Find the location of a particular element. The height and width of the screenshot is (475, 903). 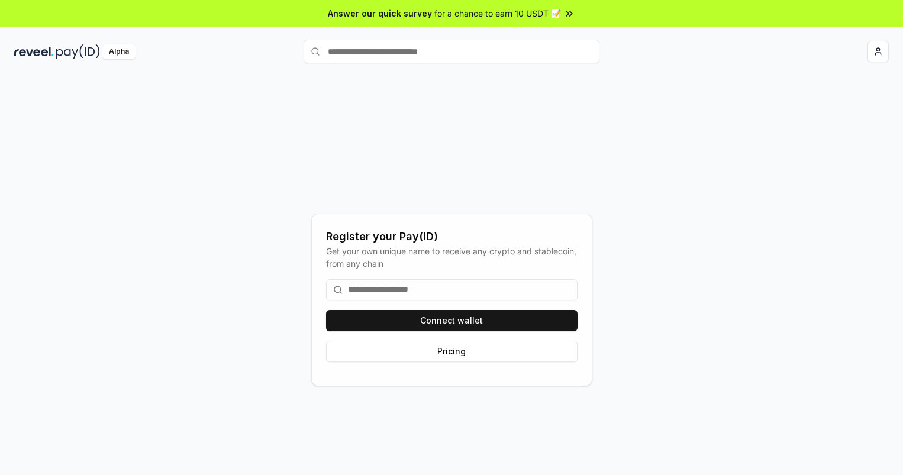

div: Get your own unique name to receive any crypto and stablecoin, from any chain is located at coordinates (451, 257).